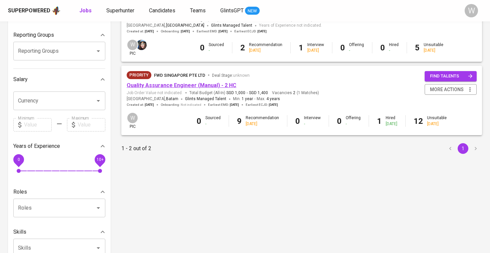  Describe the element at coordinates (301, 48) in the screenshot. I see `b: 1` at that location.